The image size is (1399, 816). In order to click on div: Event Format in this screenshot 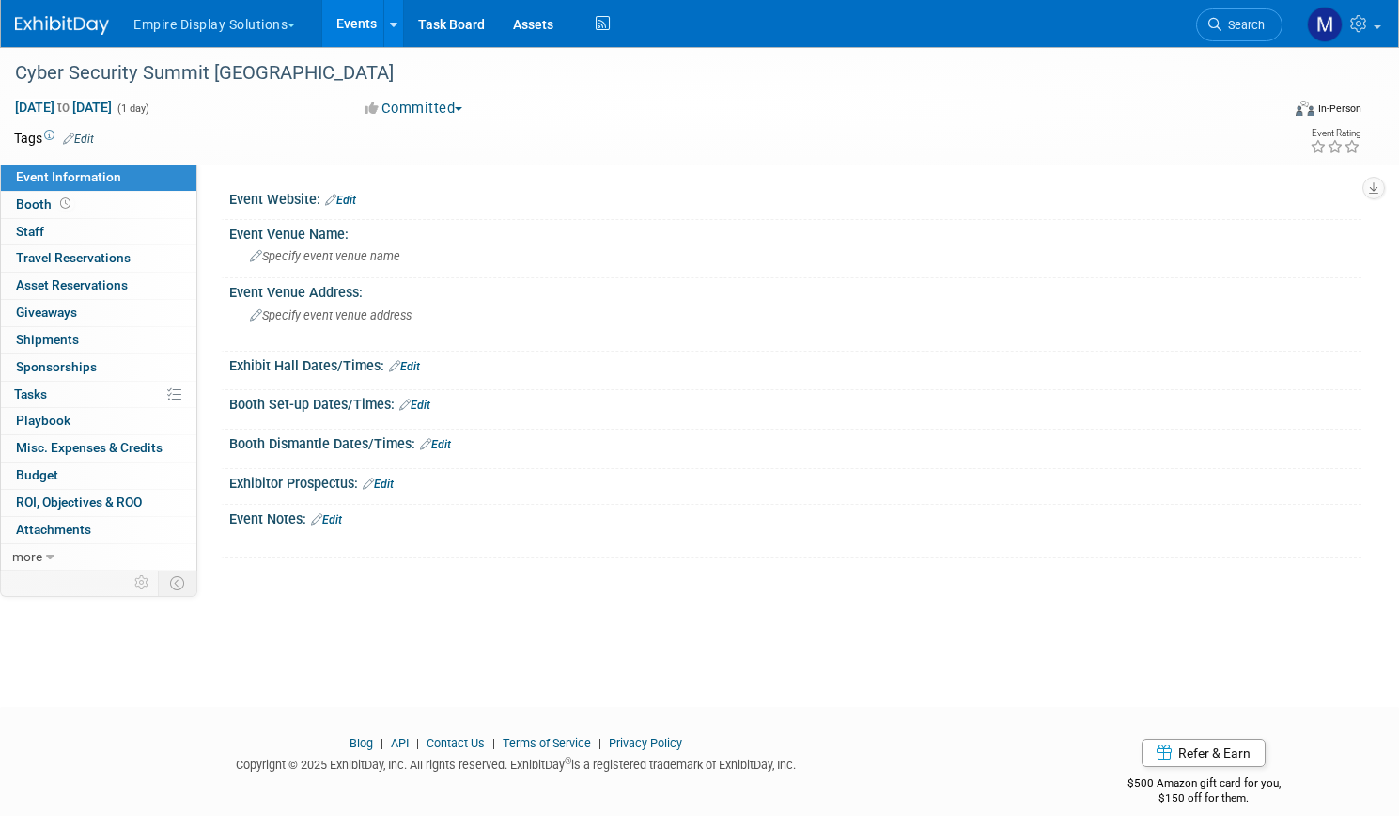, I will do `click(1261, 112)`.